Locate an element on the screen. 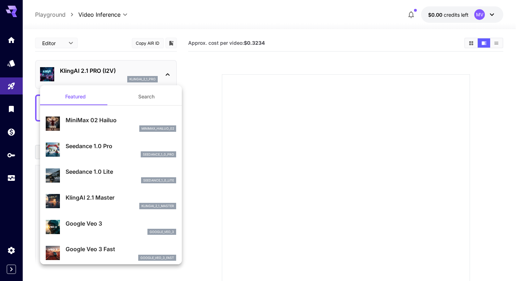 The image size is (521, 281). div: Google Veo 3 Fastgoogle_veo_3_fast is located at coordinates (111, 252).